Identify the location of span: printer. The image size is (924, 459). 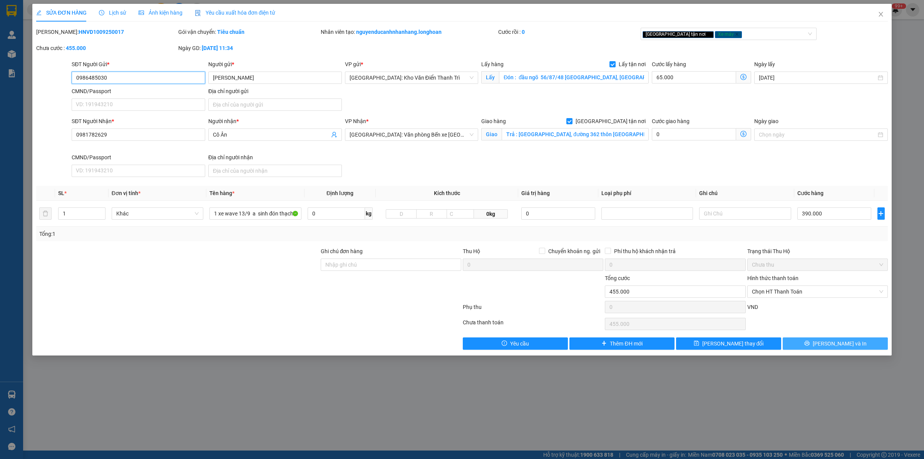
(807, 344).